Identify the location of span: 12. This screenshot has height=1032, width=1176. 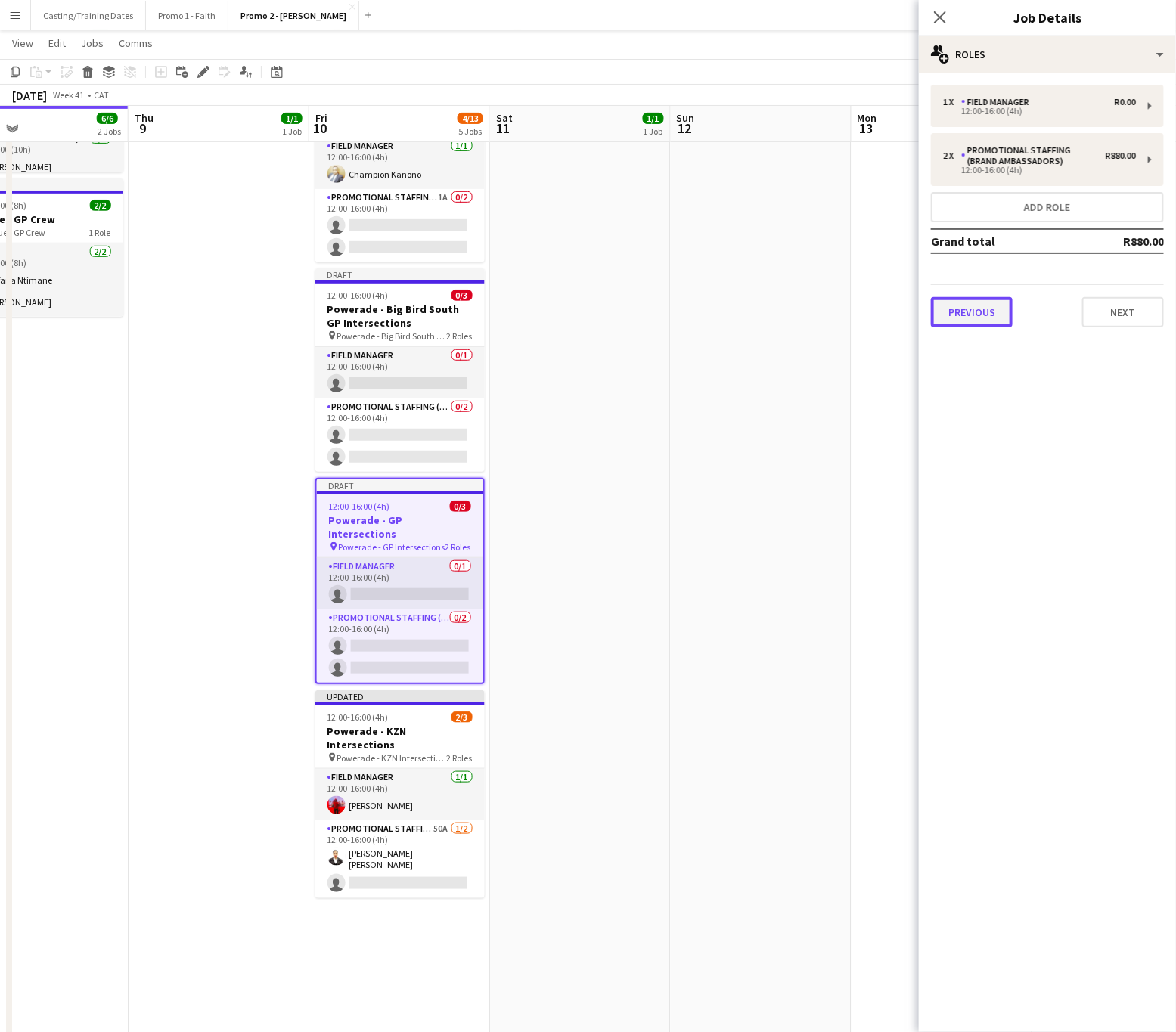
(684, 128).